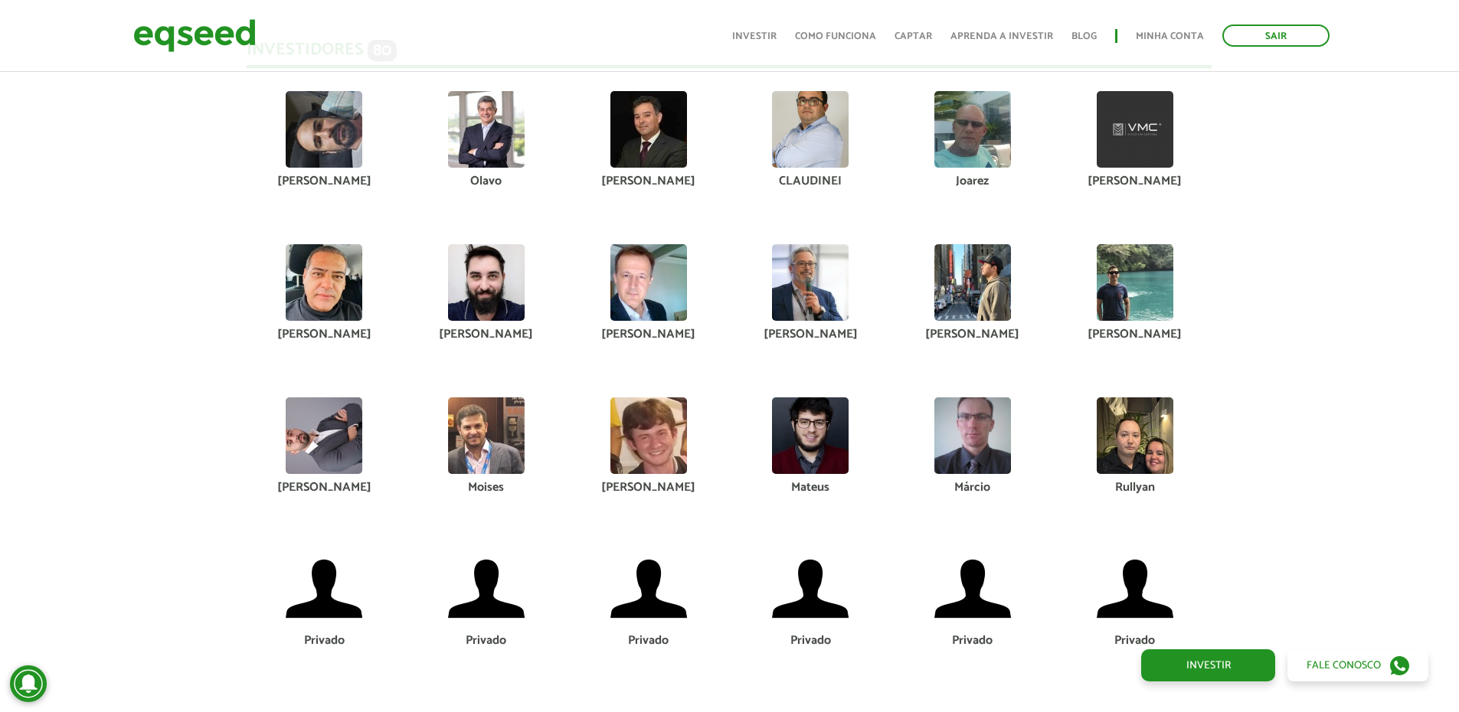 The width and height of the screenshot is (1459, 712). What do you see at coordinates (810, 488) in the screenshot?
I see `div: Mateus` at bounding box center [810, 488].